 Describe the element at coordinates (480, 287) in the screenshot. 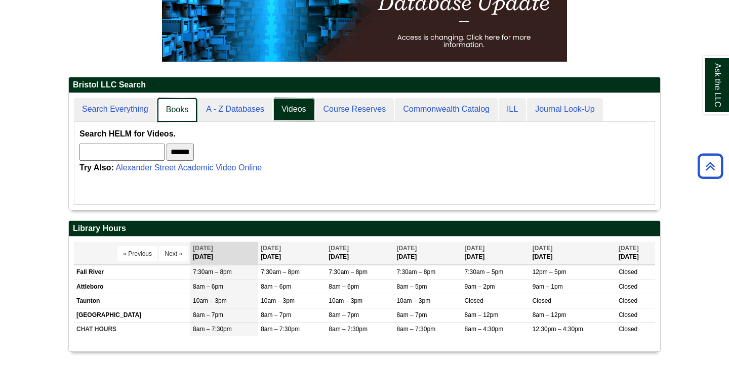

I see `span: 9am – 2pm` at that location.